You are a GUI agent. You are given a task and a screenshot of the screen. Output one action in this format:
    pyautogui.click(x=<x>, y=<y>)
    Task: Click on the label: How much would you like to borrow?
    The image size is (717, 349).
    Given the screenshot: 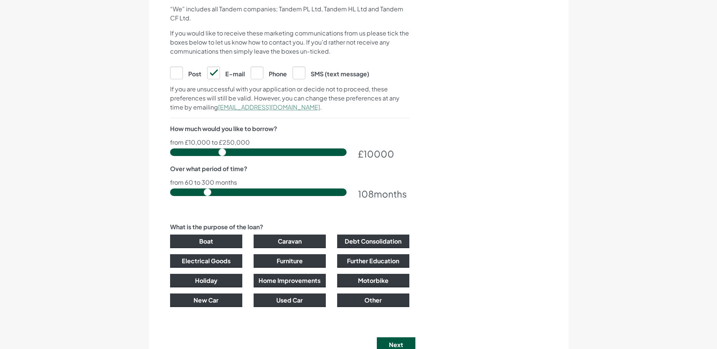 What is the action you would take?
    pyautogui.click(x=223, y=129)
    